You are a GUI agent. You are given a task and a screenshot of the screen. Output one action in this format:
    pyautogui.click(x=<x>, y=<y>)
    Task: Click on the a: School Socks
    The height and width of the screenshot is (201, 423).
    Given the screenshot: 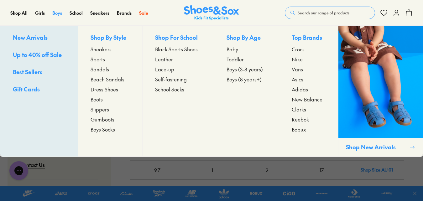 What is the action you would take?
    pyautogui.click(x=178, y=89)
    